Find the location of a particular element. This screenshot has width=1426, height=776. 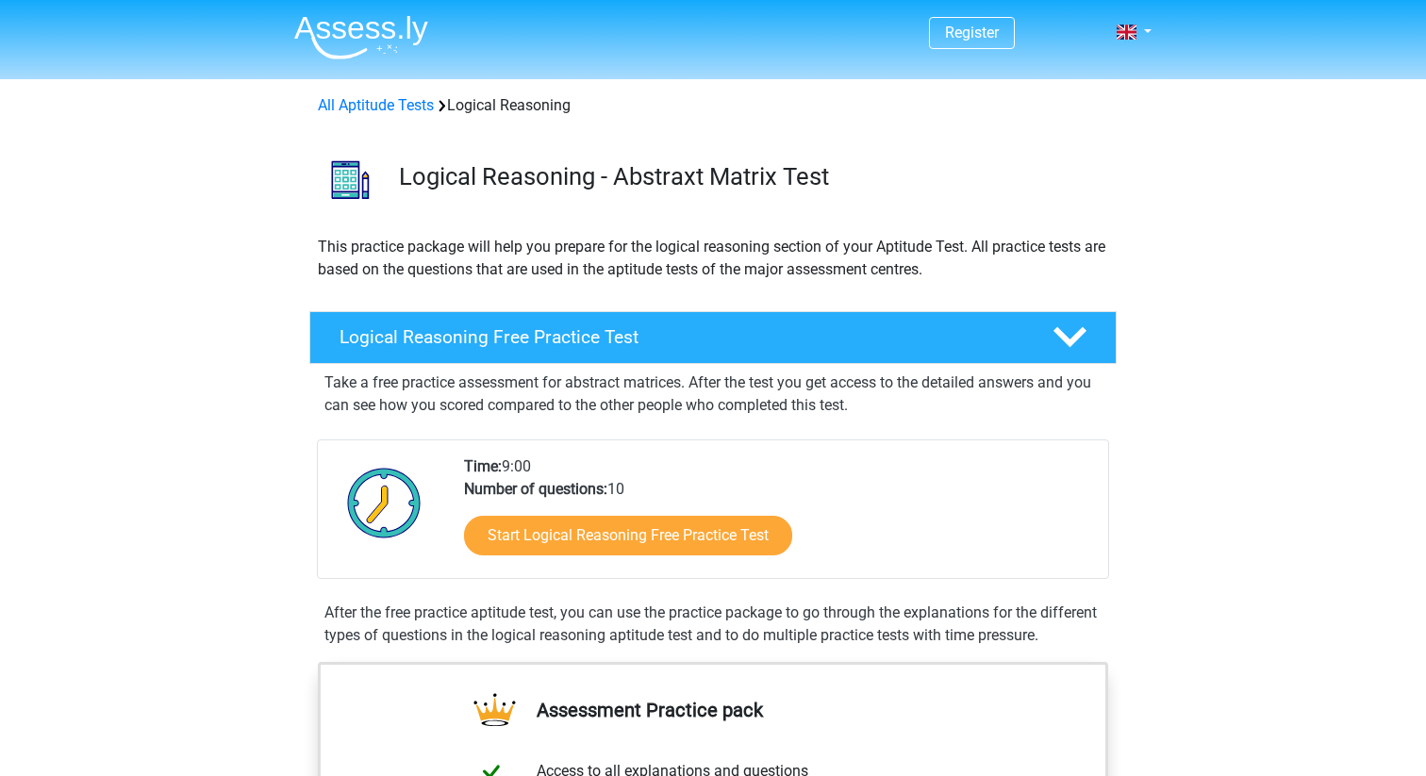

p: Take a free practice assessment for abstract matrices. After the test you get access to the detai... is located at coordinates (713, 394).